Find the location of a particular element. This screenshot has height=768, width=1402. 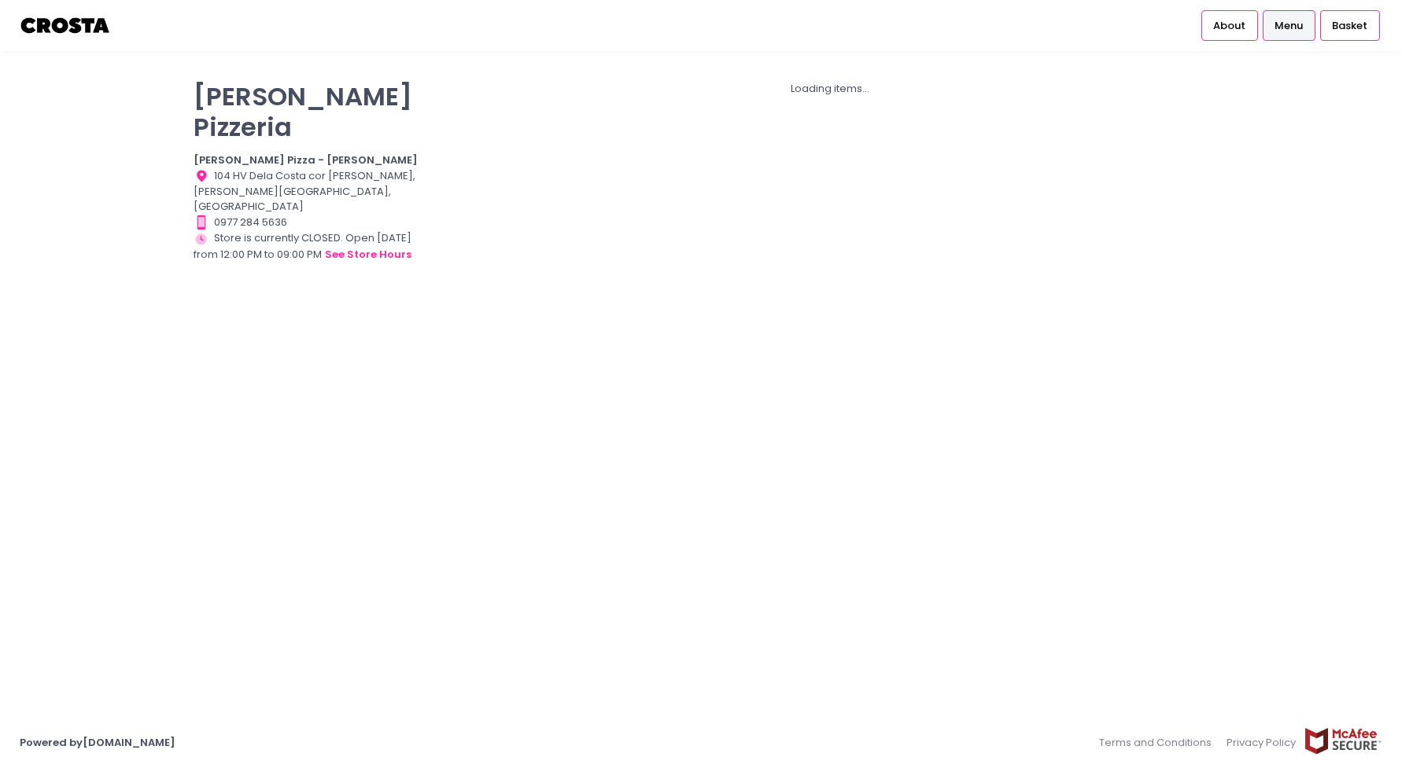

div: 0977 284 5636 is located at coordinates (313, 223).